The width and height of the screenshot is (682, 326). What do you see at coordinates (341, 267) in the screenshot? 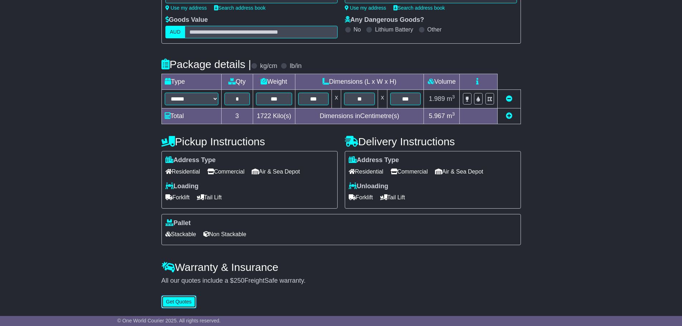
I see `h4: Warranty & Insurance` at bounding box center [341, 267].